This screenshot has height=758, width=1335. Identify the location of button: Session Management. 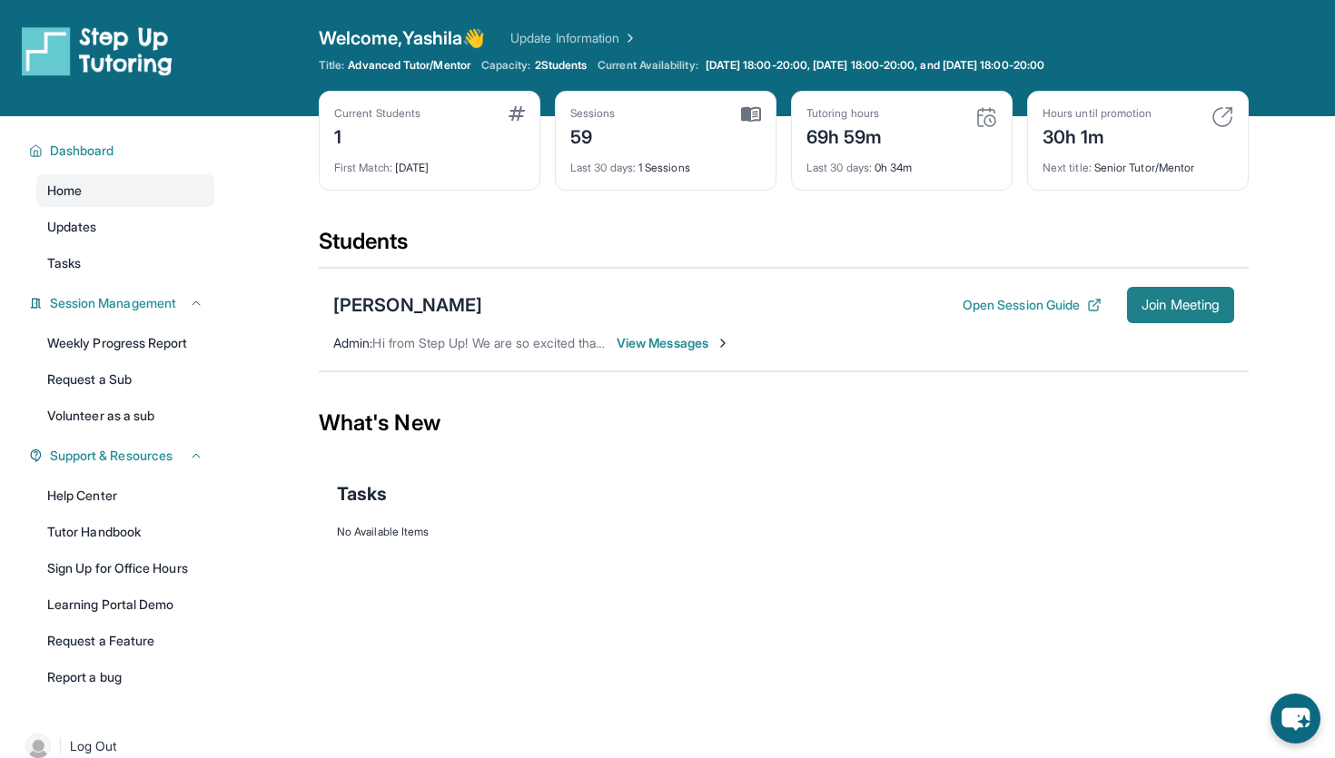
(123, 303).